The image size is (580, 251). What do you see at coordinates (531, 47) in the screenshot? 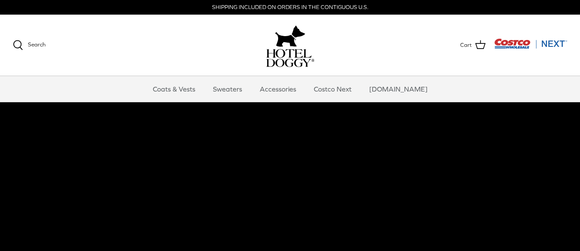
I see `a: Visit Costco Next` at bounding box center [531, 47].